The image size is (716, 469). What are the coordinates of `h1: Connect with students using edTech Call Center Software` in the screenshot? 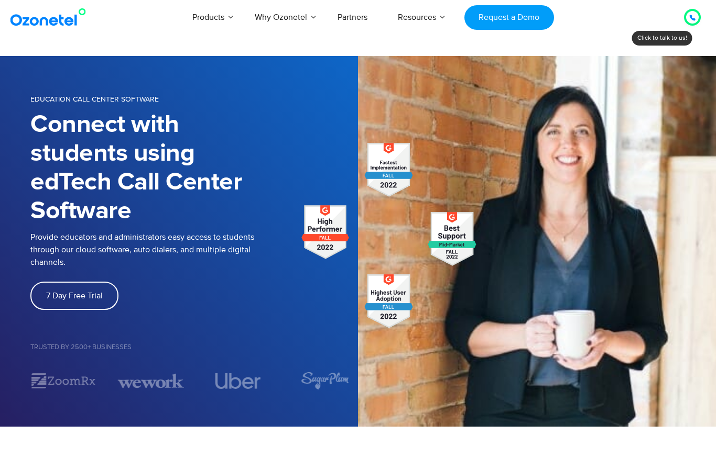 It's located at (145, 168).